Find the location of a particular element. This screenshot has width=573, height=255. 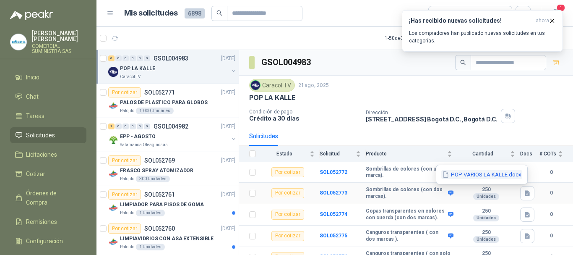

p: FRASCO SPRAY ATOMIZADOR is located at coordinates (156, 170).